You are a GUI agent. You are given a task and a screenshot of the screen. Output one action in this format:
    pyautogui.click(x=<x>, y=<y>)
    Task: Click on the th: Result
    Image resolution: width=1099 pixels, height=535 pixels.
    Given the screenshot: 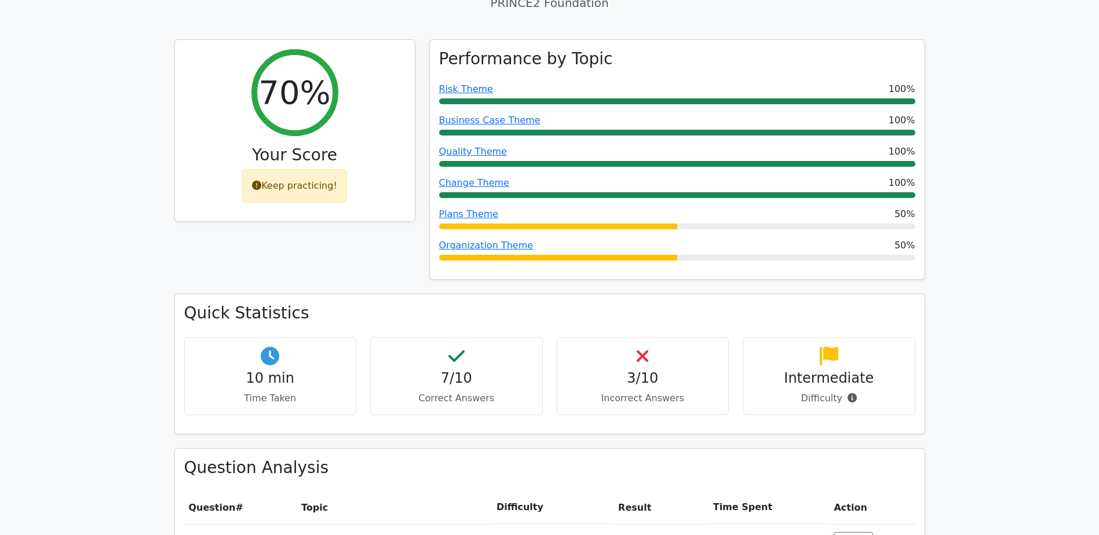 What is the action you would take?
    pyautogui.click(x=661, y=507)
    